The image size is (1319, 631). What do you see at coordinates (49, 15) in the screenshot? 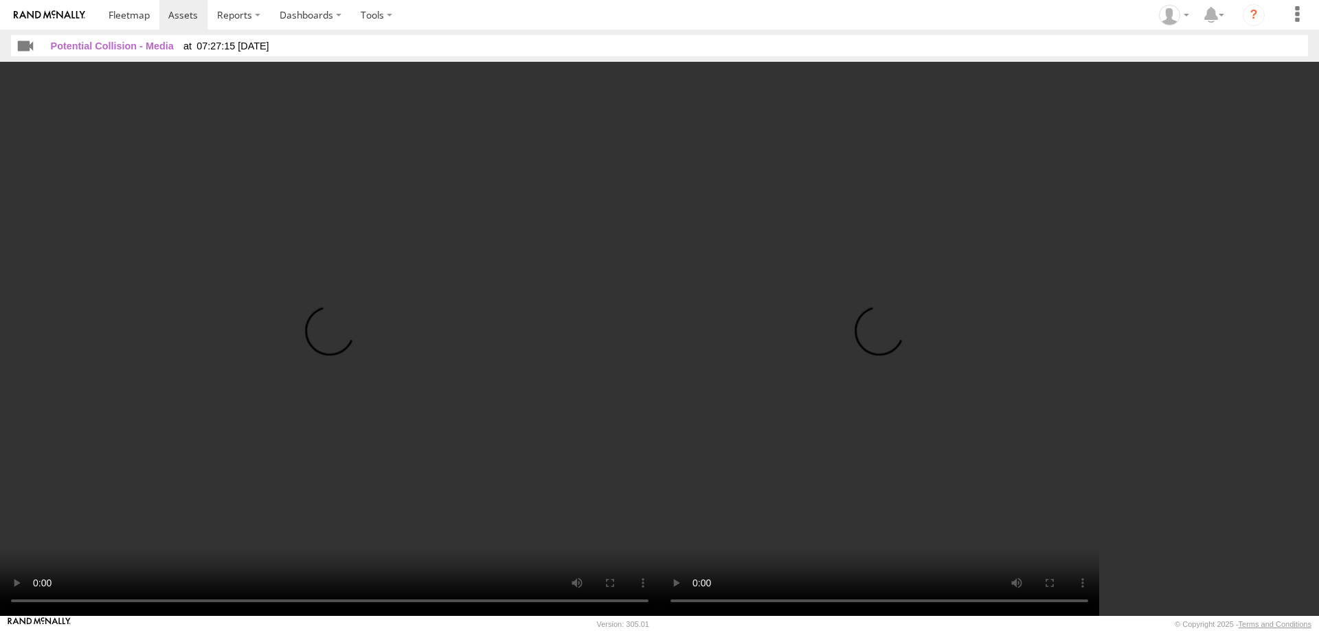
I see `img: rand-logo.svg` at bounding box center [49, 15].